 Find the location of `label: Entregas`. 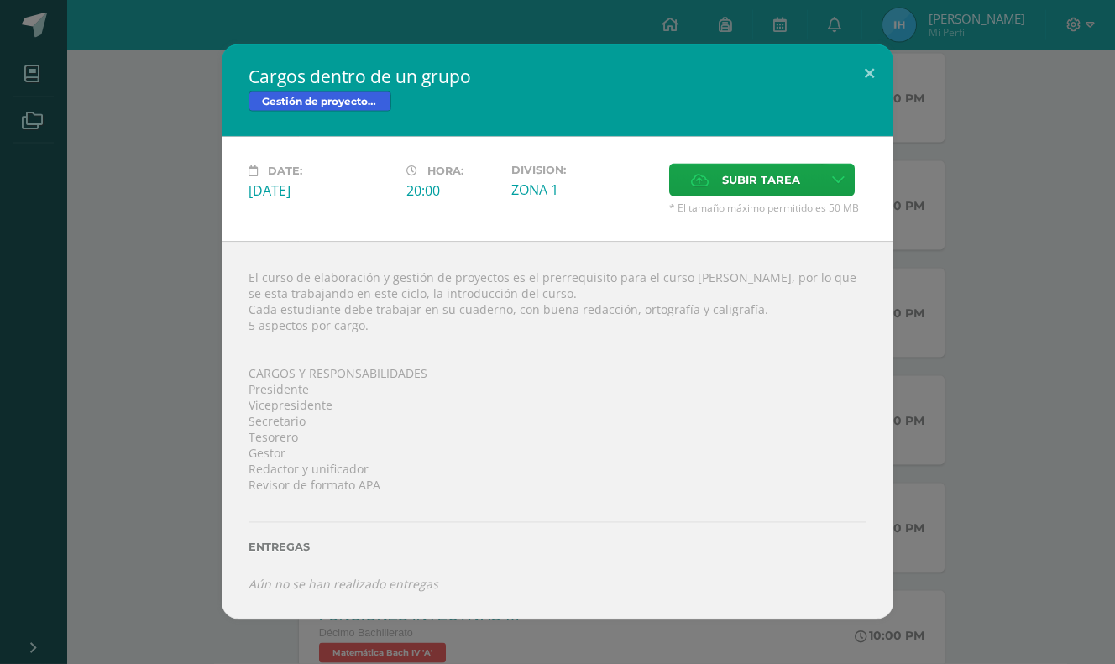

label: Entregas is located at coordinates (557, 546).